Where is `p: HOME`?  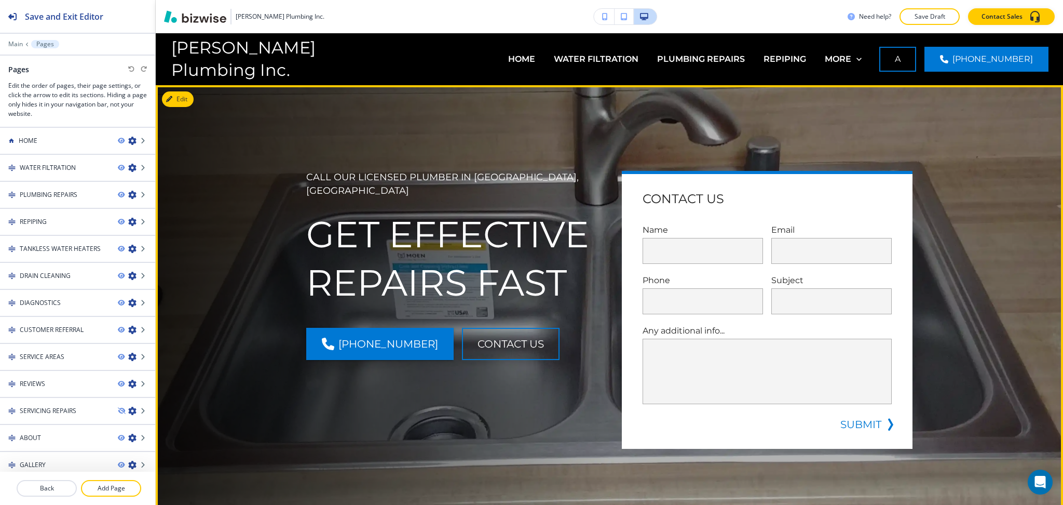 p: HOME is located at coordinates (522, 59).